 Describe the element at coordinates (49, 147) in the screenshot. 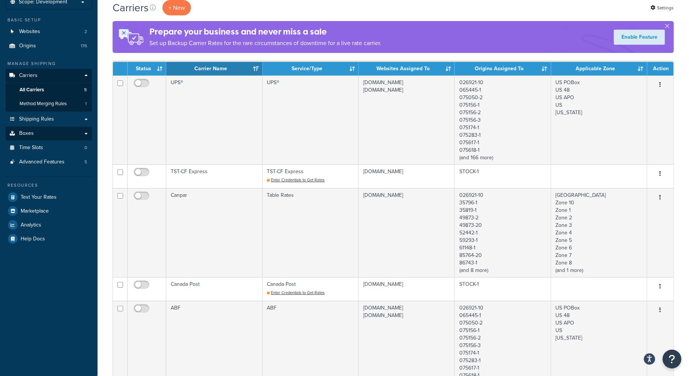

I see `a: Time Slots 0` at that location.